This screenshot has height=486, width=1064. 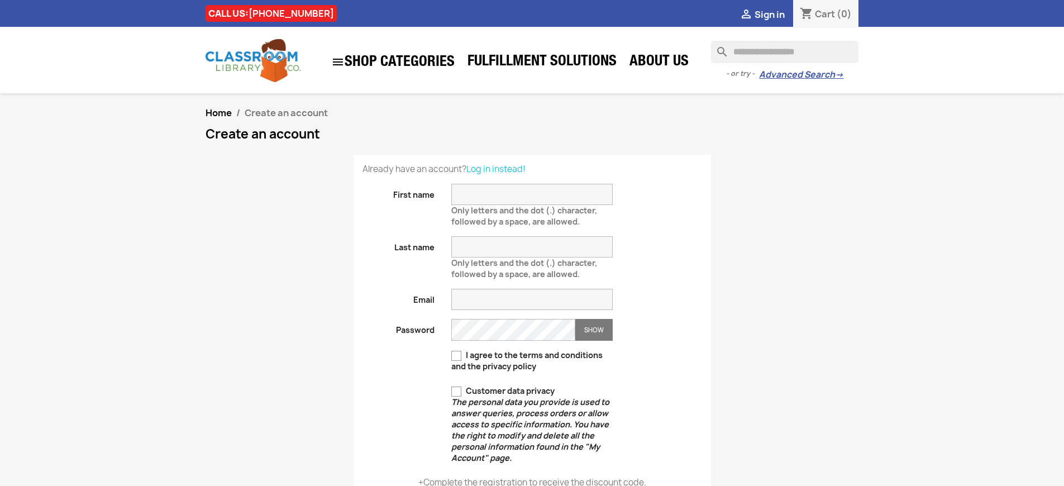 What do you see at coordinates (513, 329) in the screenshot?
I see `input: Password input` at bounding box center [513, 329].